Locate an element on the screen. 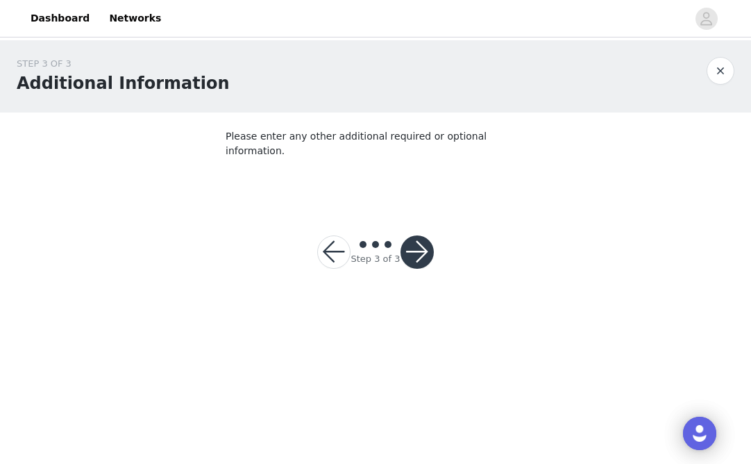 This screenshot has width=751, height=464. h1: Additional Information is located at coordinates (123, 83).